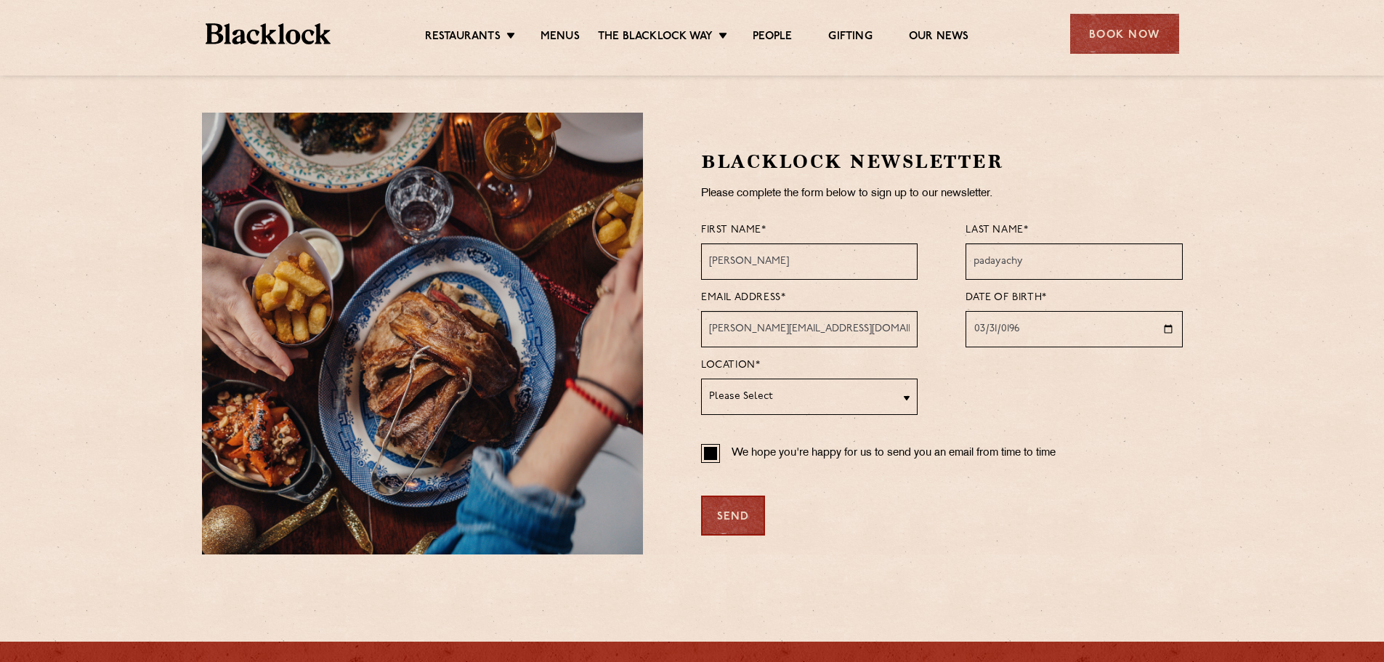 The image size is (1384, 662). Describe the element at coordinates (939, 38) in the screenshot. I see `a: Our News` at that location.